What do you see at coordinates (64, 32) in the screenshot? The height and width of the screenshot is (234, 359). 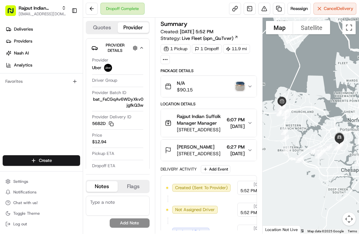 I see `p: Welcome 👋` at bounding box center [64, 32].